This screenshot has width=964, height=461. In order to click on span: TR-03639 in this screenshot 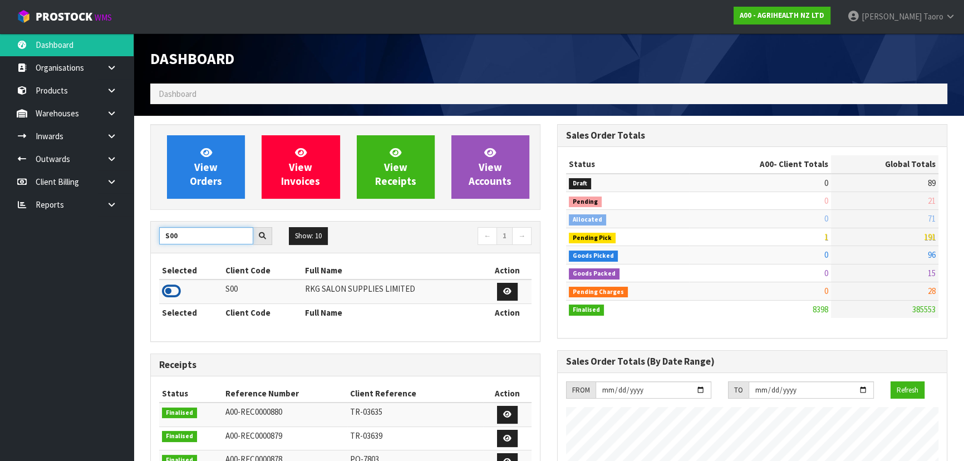, I will do `click(366, 435)`.